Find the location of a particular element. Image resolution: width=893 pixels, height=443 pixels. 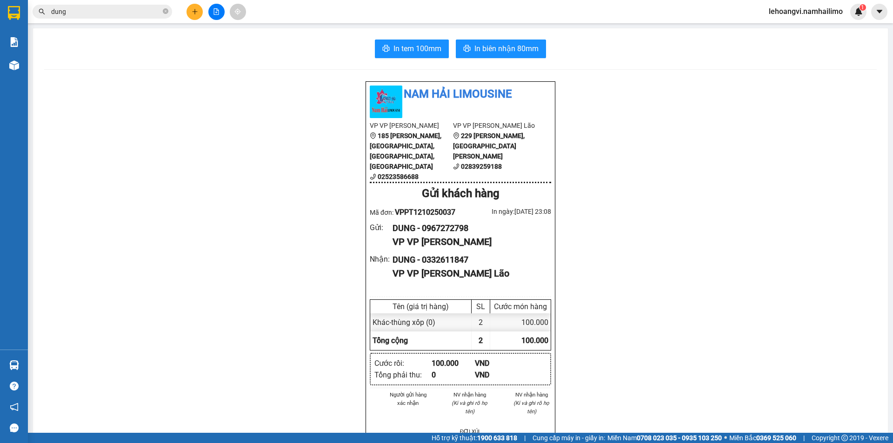

span: 100.000 is located at coordinates (535, 341).